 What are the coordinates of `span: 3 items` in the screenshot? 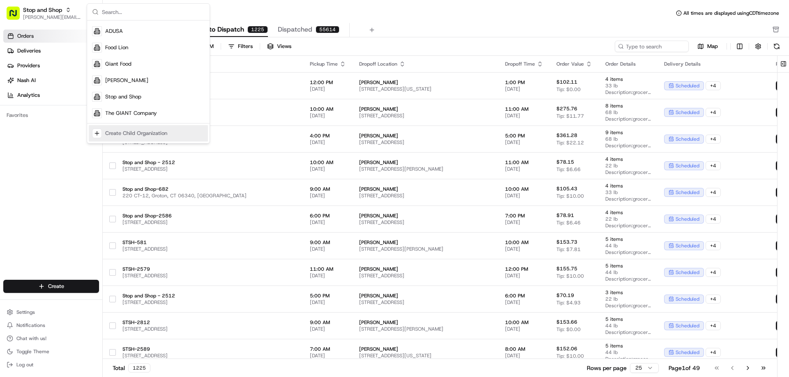 It's located at (628, 293).